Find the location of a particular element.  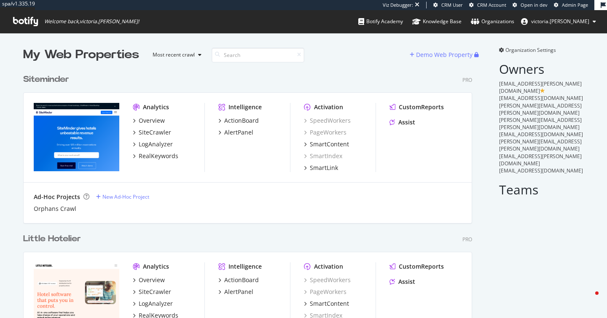

div: Little Hotelier is located at coordinates (52, 239).